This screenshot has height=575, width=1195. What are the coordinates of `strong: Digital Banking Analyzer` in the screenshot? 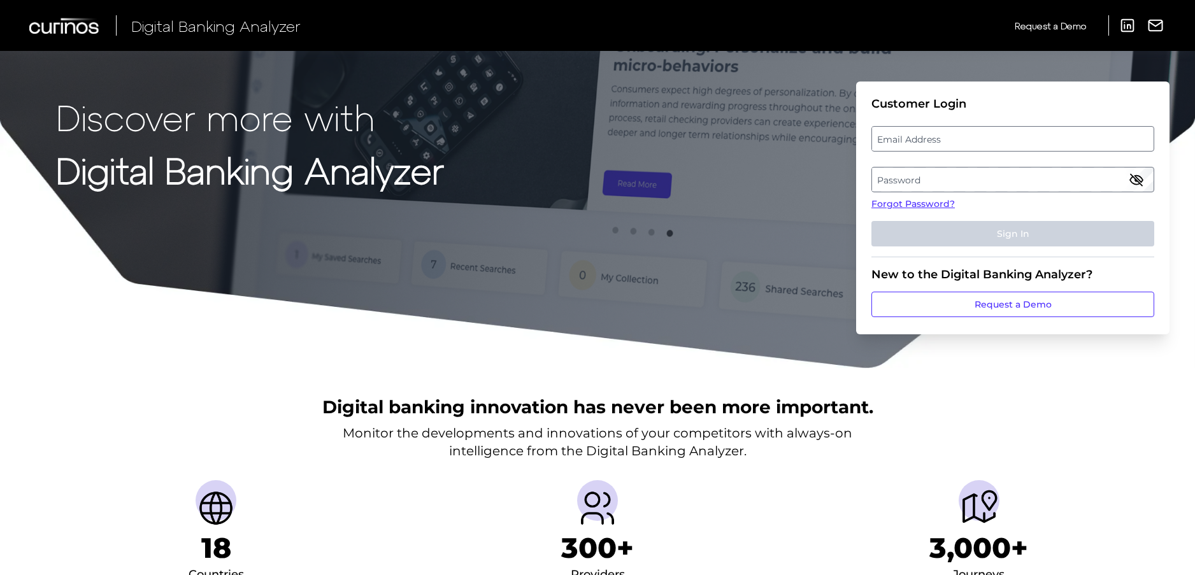 It's located at (250, 169).